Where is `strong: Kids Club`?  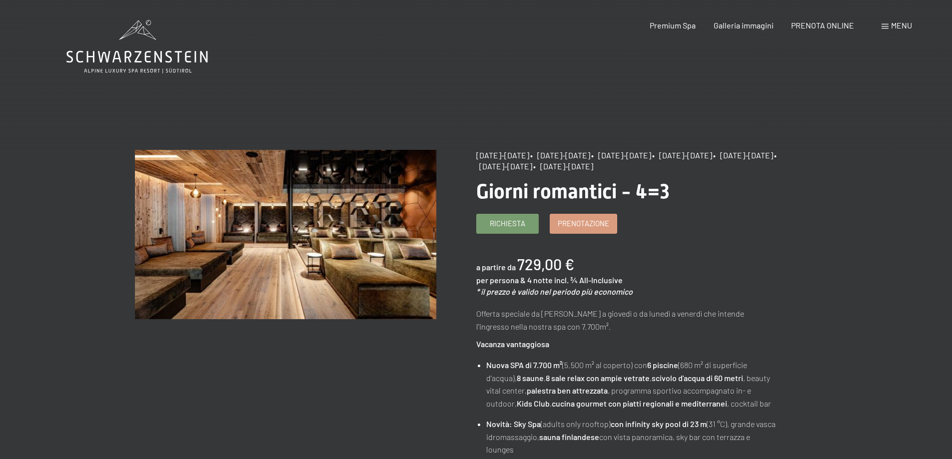 strong: Kids Club is located at coordinates (533, 403).